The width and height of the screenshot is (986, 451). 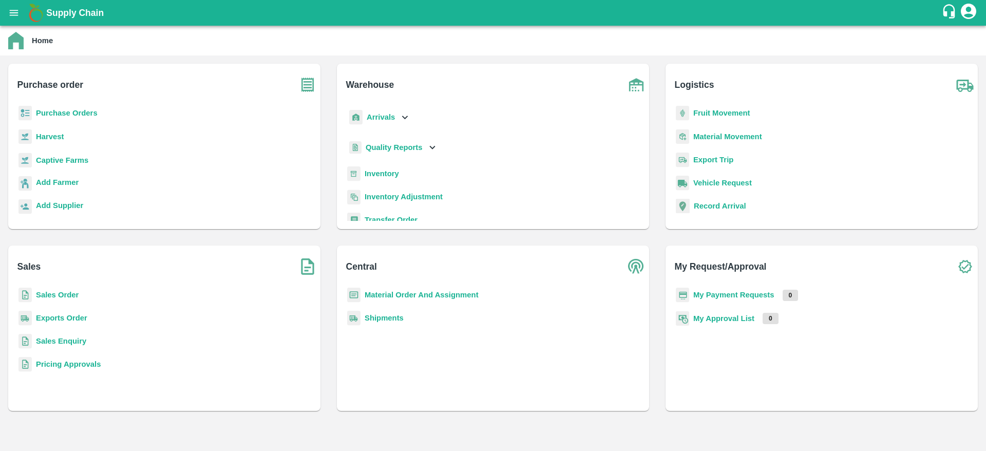 I want to click on a: Export Trip, so click(x=713, y=160).